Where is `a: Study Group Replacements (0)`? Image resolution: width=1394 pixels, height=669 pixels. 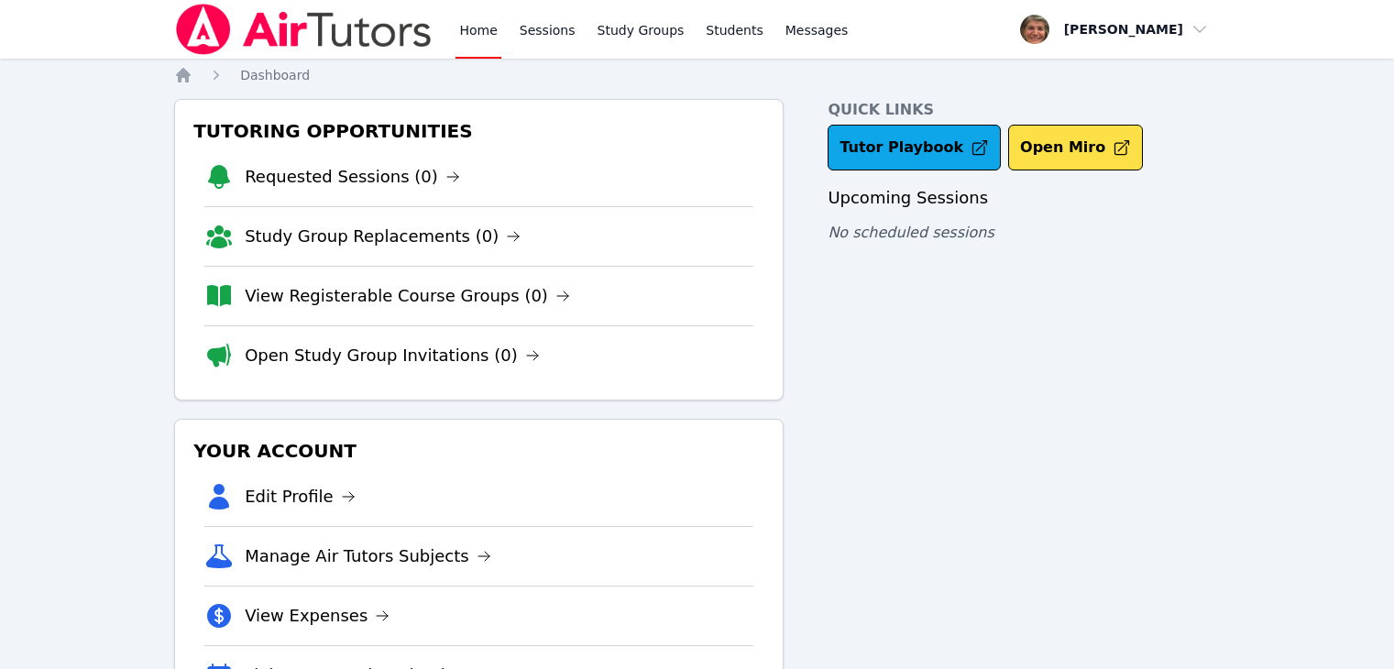
a: Study Group Replacements (0) is located at coordinates (382, 236).